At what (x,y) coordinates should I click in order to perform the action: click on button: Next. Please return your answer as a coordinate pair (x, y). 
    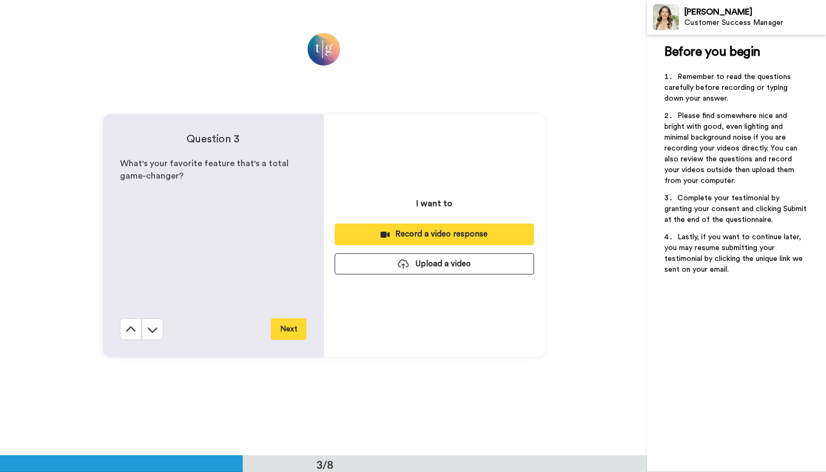
    Looking at the image, I should click on (289, 329).